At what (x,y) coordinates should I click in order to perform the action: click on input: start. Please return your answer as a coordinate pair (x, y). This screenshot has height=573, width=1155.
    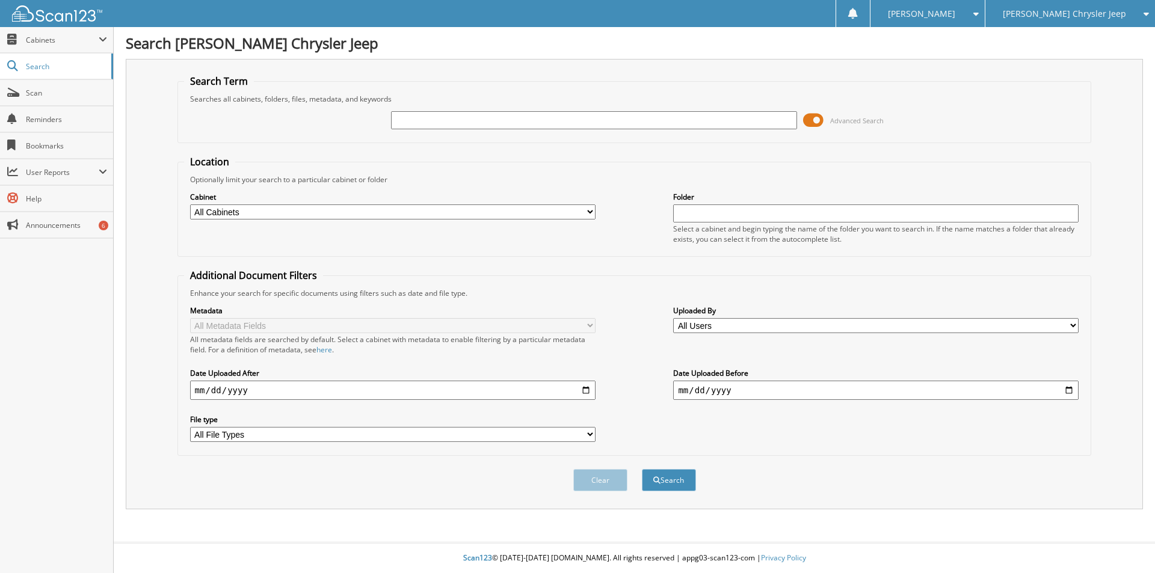
    Looking at the image, I should click on (393, 390).